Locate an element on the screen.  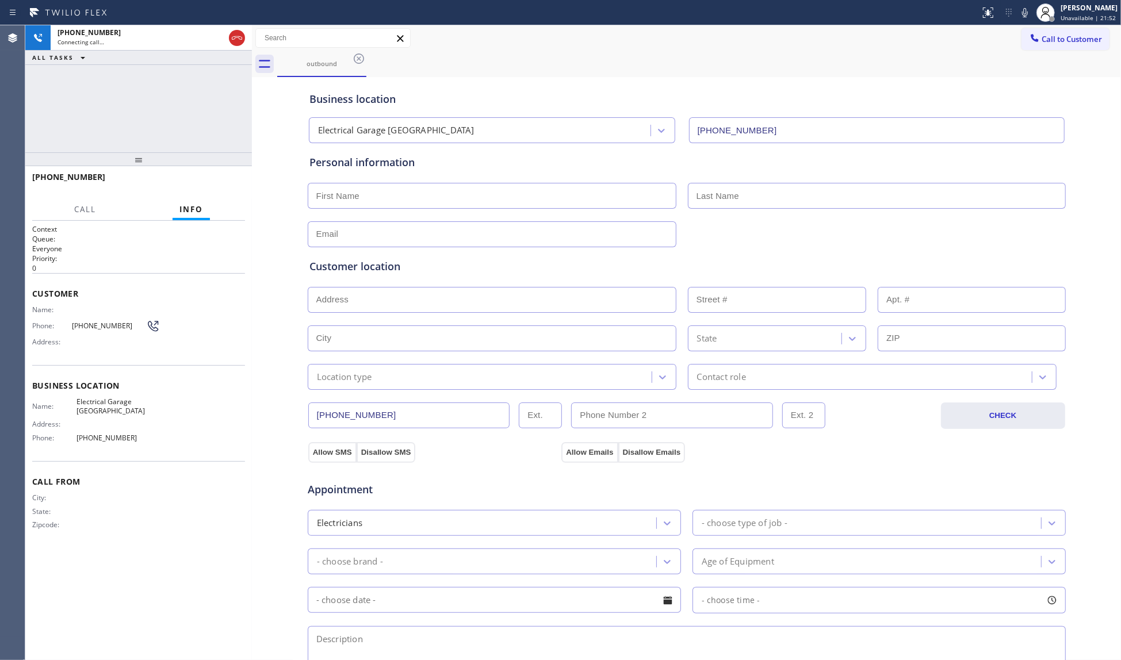
h2: Queue: is located at coordinates (139, 239).